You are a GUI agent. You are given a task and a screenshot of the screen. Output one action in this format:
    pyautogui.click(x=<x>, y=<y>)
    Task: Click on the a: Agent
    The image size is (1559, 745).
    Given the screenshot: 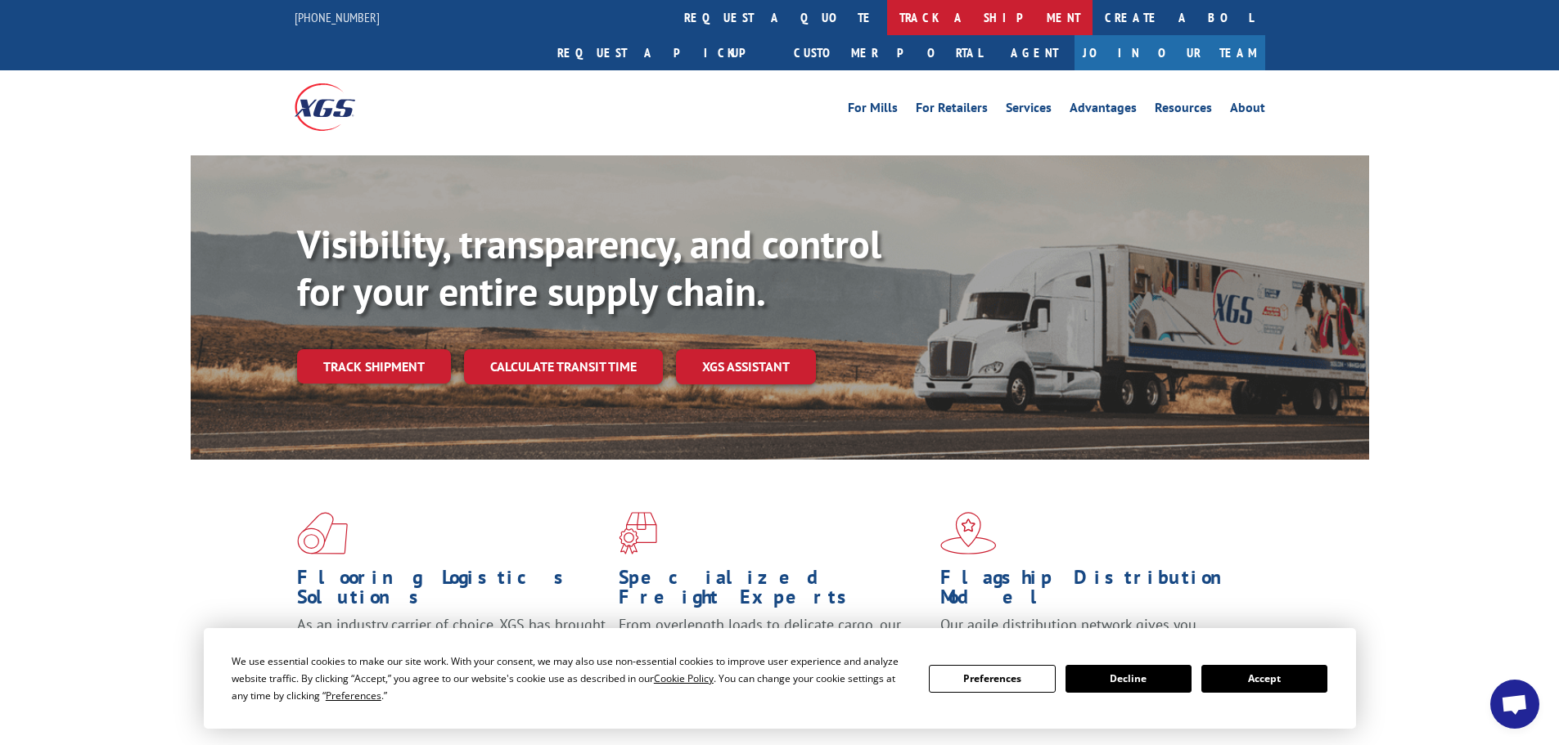 What is the action you would take?
    pyautogui.click(x=1034, y=52)
    